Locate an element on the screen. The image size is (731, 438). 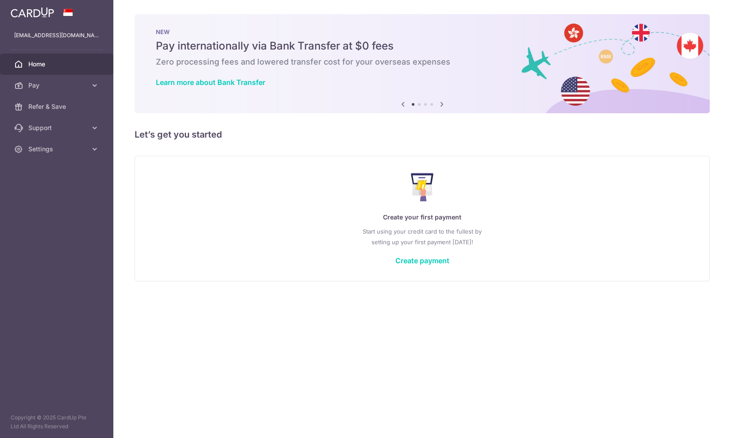
h6: Zero processing fees and lowered transfer cost for your overseas expenses is located at coordinates (422, 62).